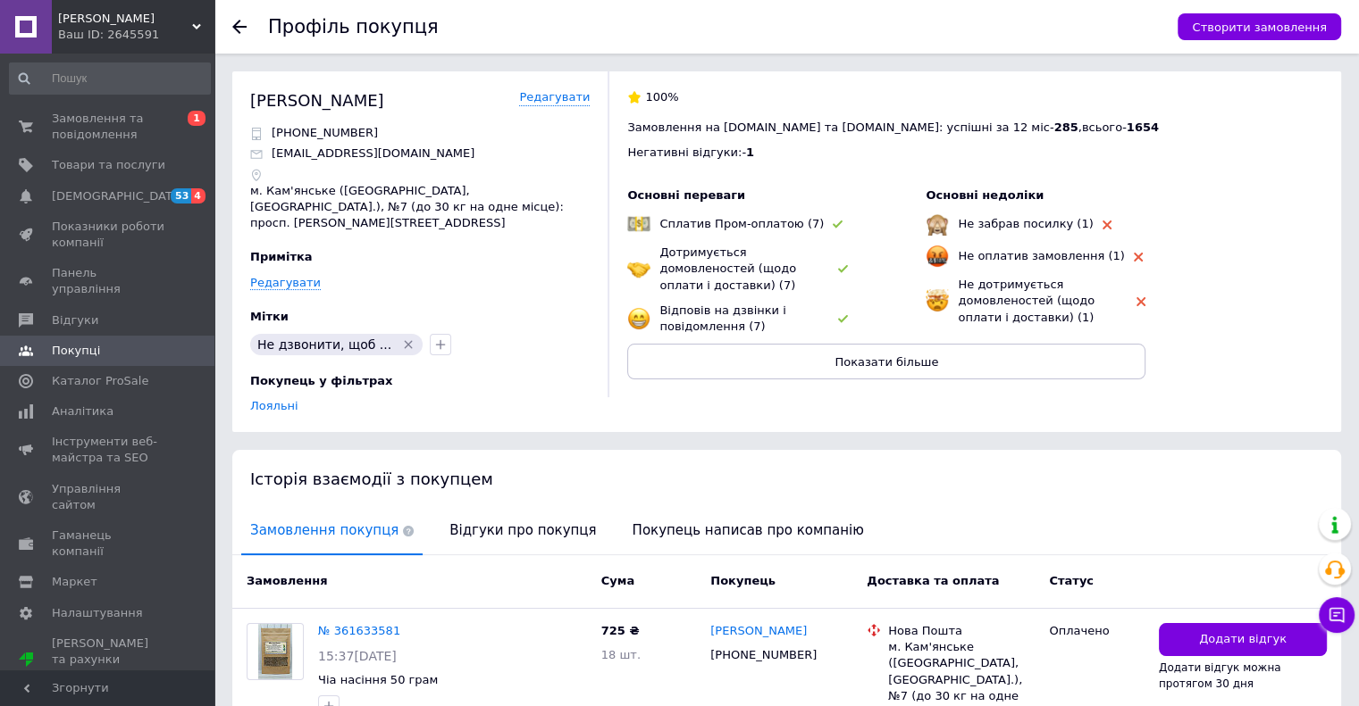 The image size is (1359, 706). Describe the element at coordinates (110, 79) in the screenshot. I see `input: Пошук` at that location.